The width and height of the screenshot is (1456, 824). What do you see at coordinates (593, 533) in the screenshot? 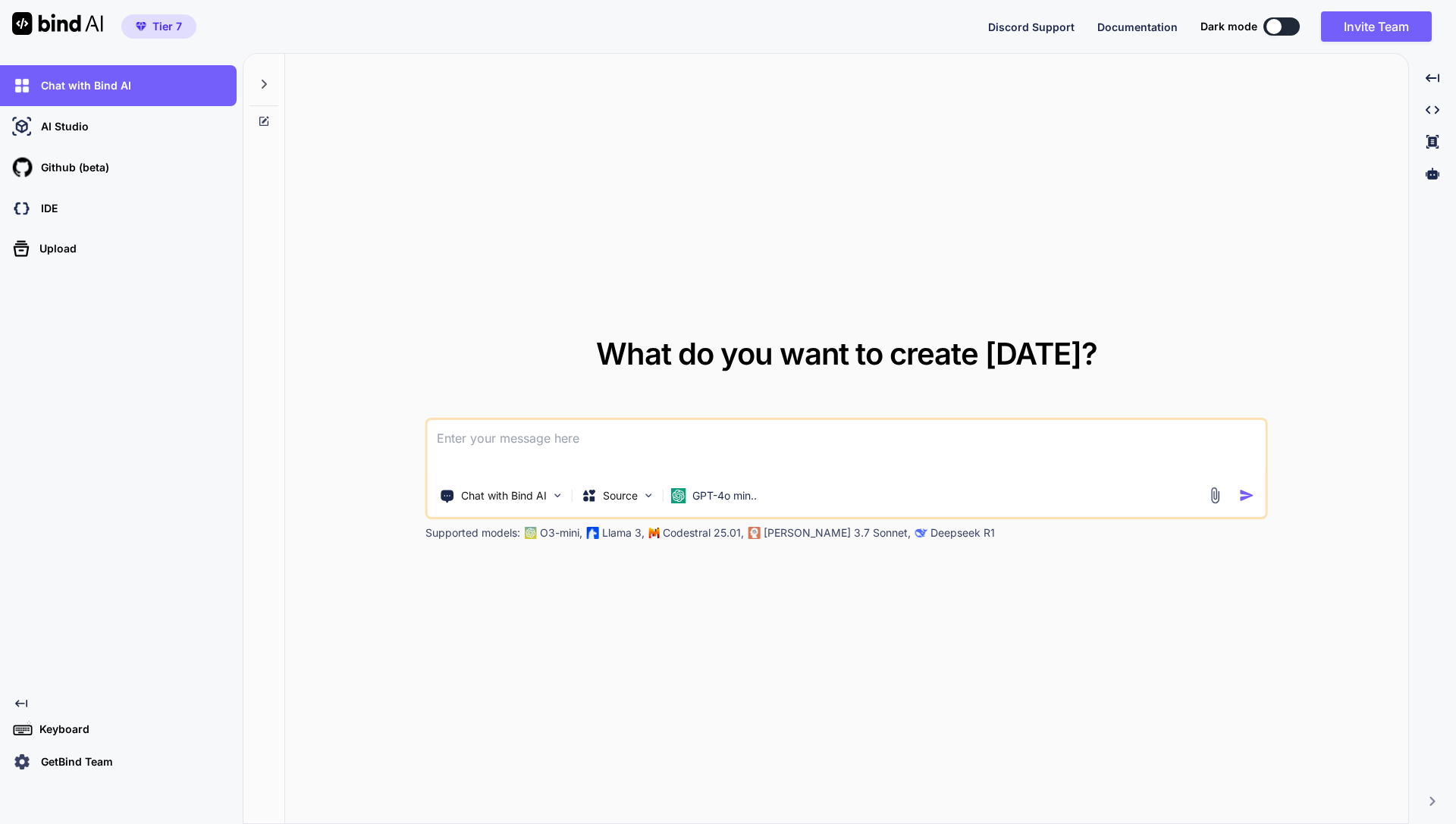
I see `img: Llama2` at bounding box center [593, 533].